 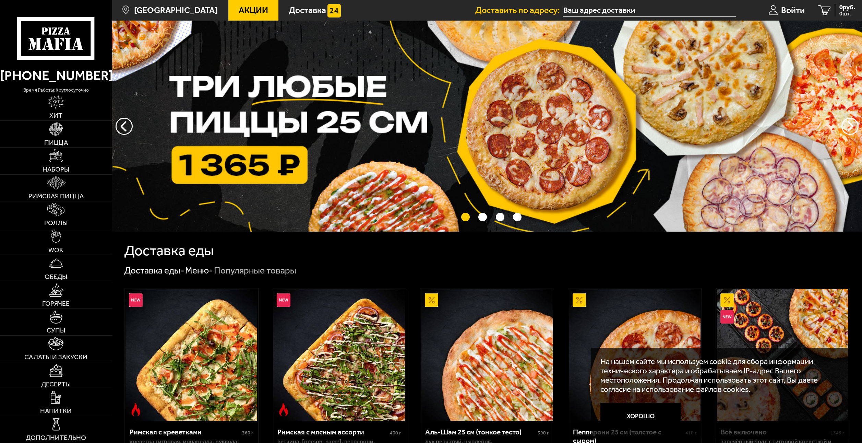 I want to click on div: Римская с мясным ассорти, so click(x=333, y=431).